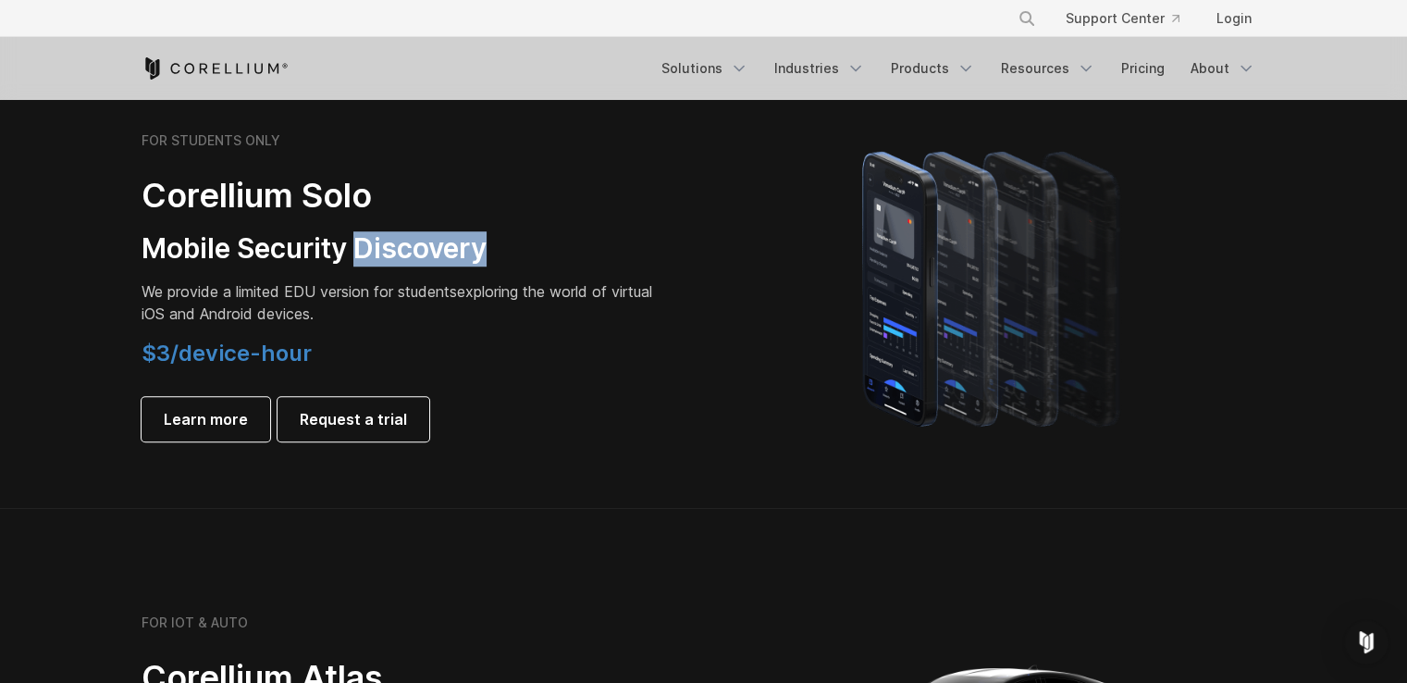  What do you see at coordinates (1223, 68) in the screenshot?
I see `a: About` at bounding box center [1223, 68].